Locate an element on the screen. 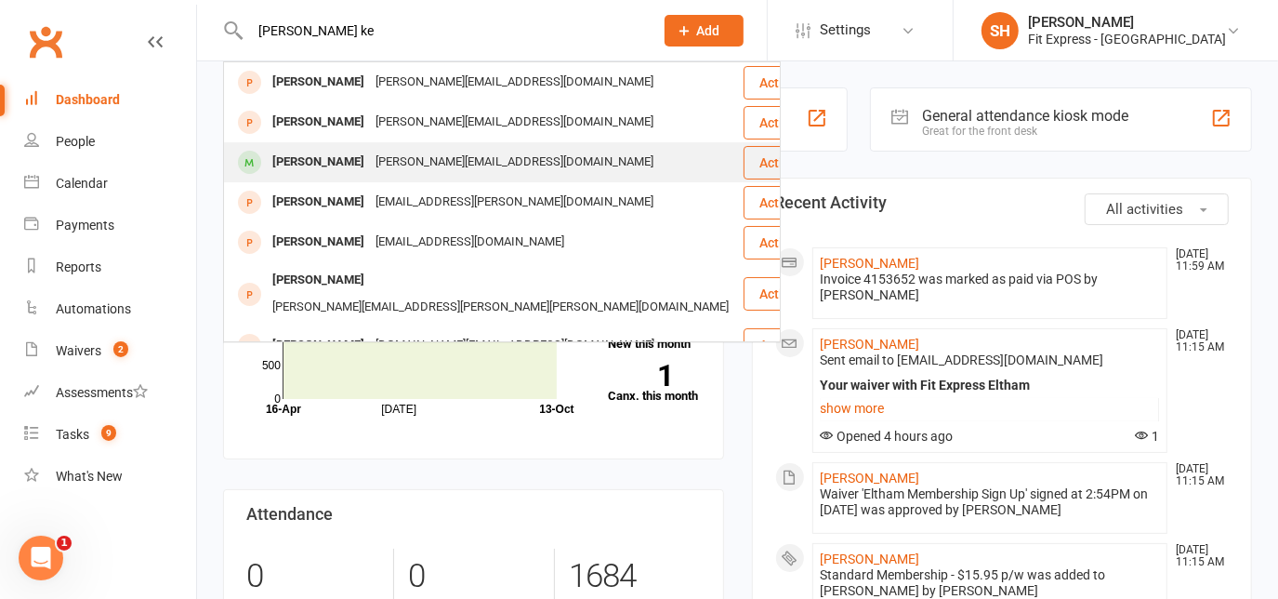  a: Assessments is located at coordinates (110, 392).